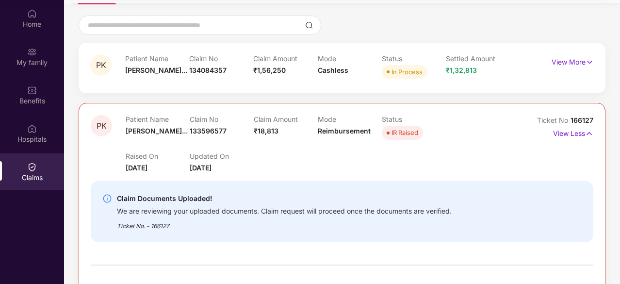 Image resolution: width=620 pixels, height=284 pixels. I want to click on img: svg+xml;base64,PHN2ZyBpZD0iQ2xhaW0iIHhtbG5zPSJodHRwOi8vd3d3LnczLm9yZy8yMDAwL3N2ZyIgd2lkdGg9IjIwIi..., so click(32, 167).